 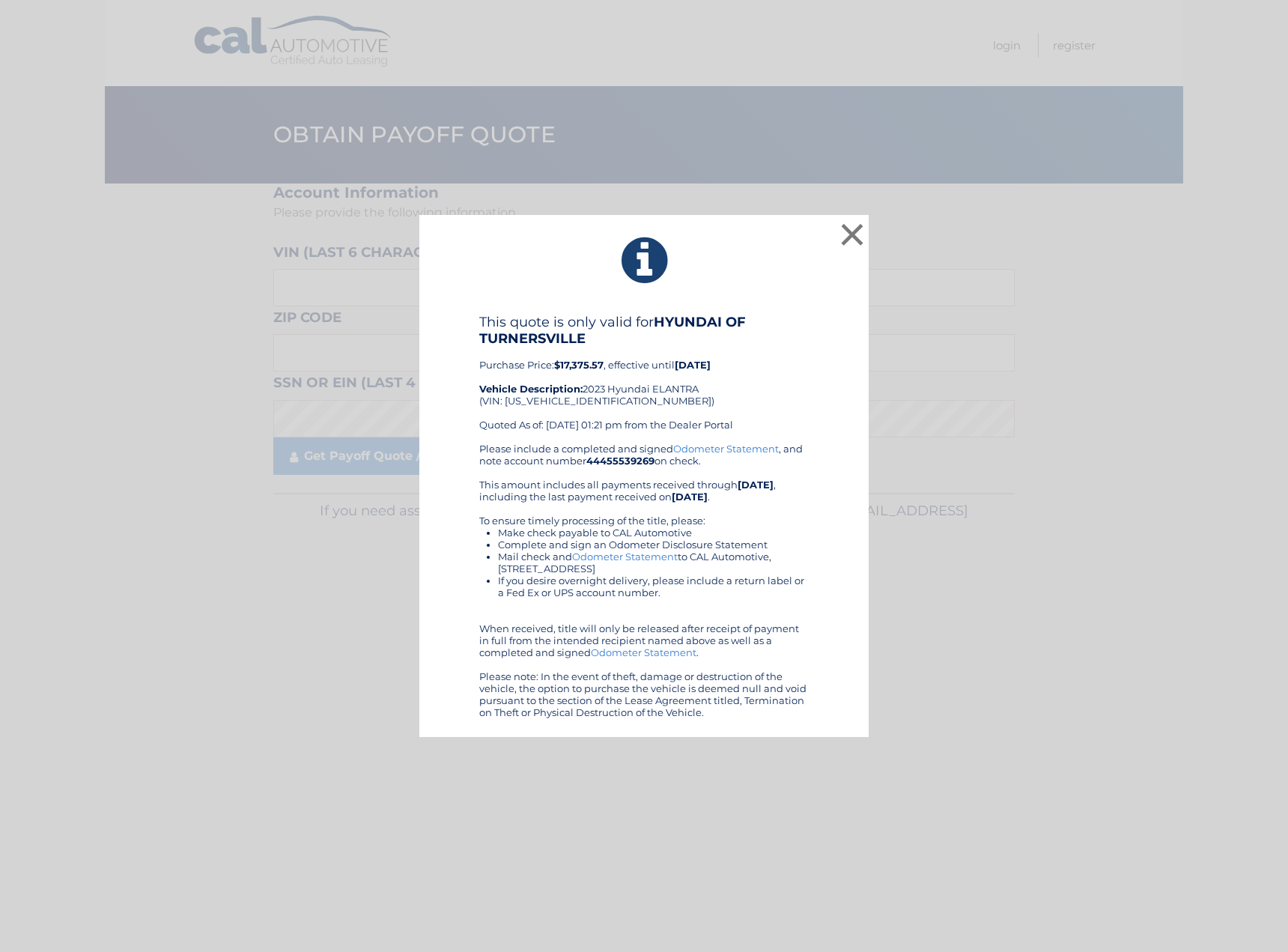 I want to click on b: $17,375.57, so click(x=579, y=364).